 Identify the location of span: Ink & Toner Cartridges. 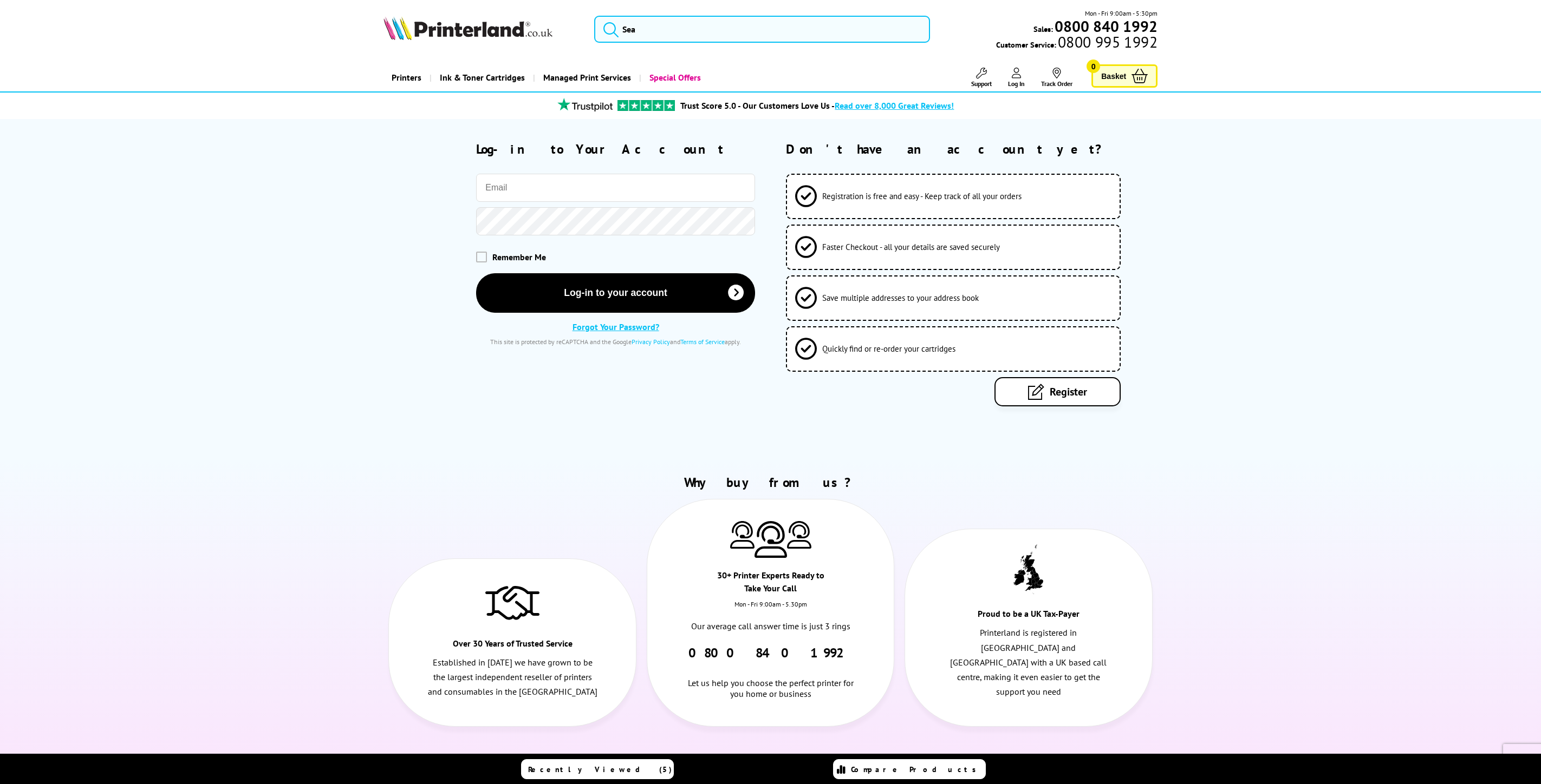
(482, 77).